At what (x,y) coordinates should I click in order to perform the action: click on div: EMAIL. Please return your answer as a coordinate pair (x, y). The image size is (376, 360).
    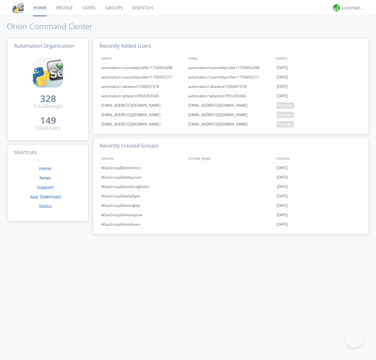
    Looking at the image, I should click on (231, 58).